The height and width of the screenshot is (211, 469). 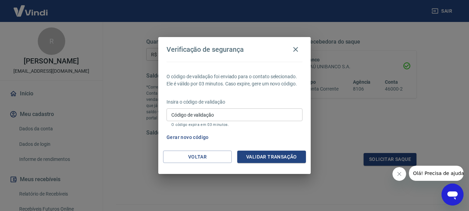 I want to click on p: O código expira em 03 minutos., so click(x=234, y=125).